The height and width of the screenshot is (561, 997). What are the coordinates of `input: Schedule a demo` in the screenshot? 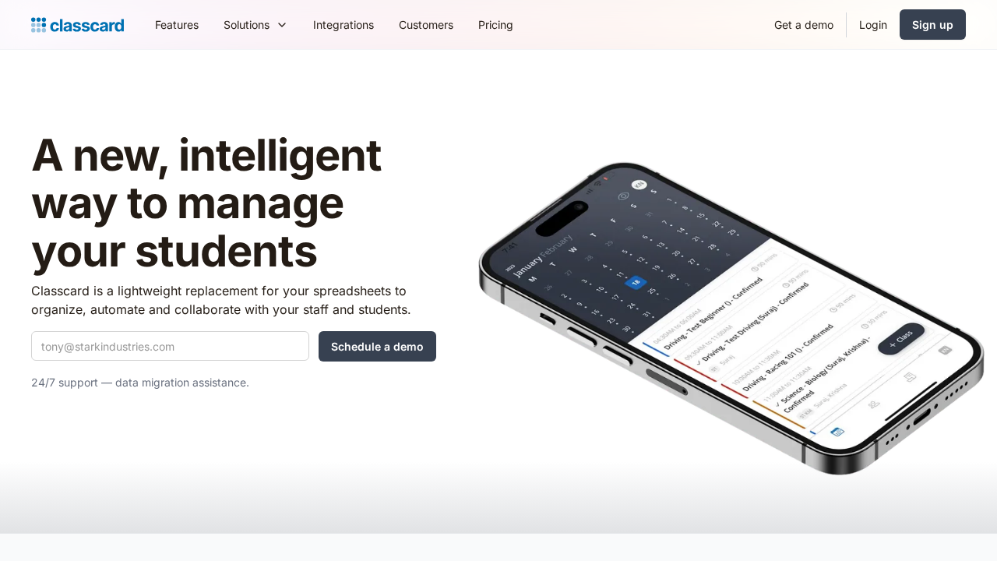 It's located at (377, 346).